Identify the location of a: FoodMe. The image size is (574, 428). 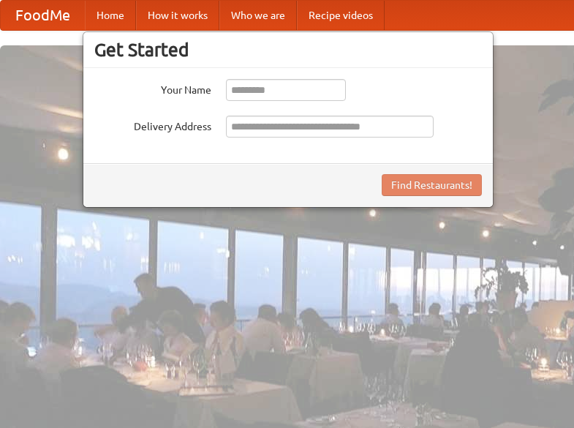
(42, 15).